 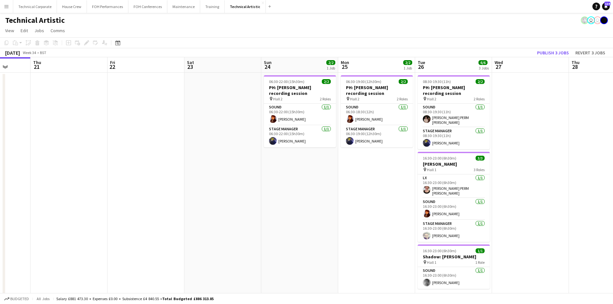 I want to click on a: Jobs, so click(x=39, y=31).